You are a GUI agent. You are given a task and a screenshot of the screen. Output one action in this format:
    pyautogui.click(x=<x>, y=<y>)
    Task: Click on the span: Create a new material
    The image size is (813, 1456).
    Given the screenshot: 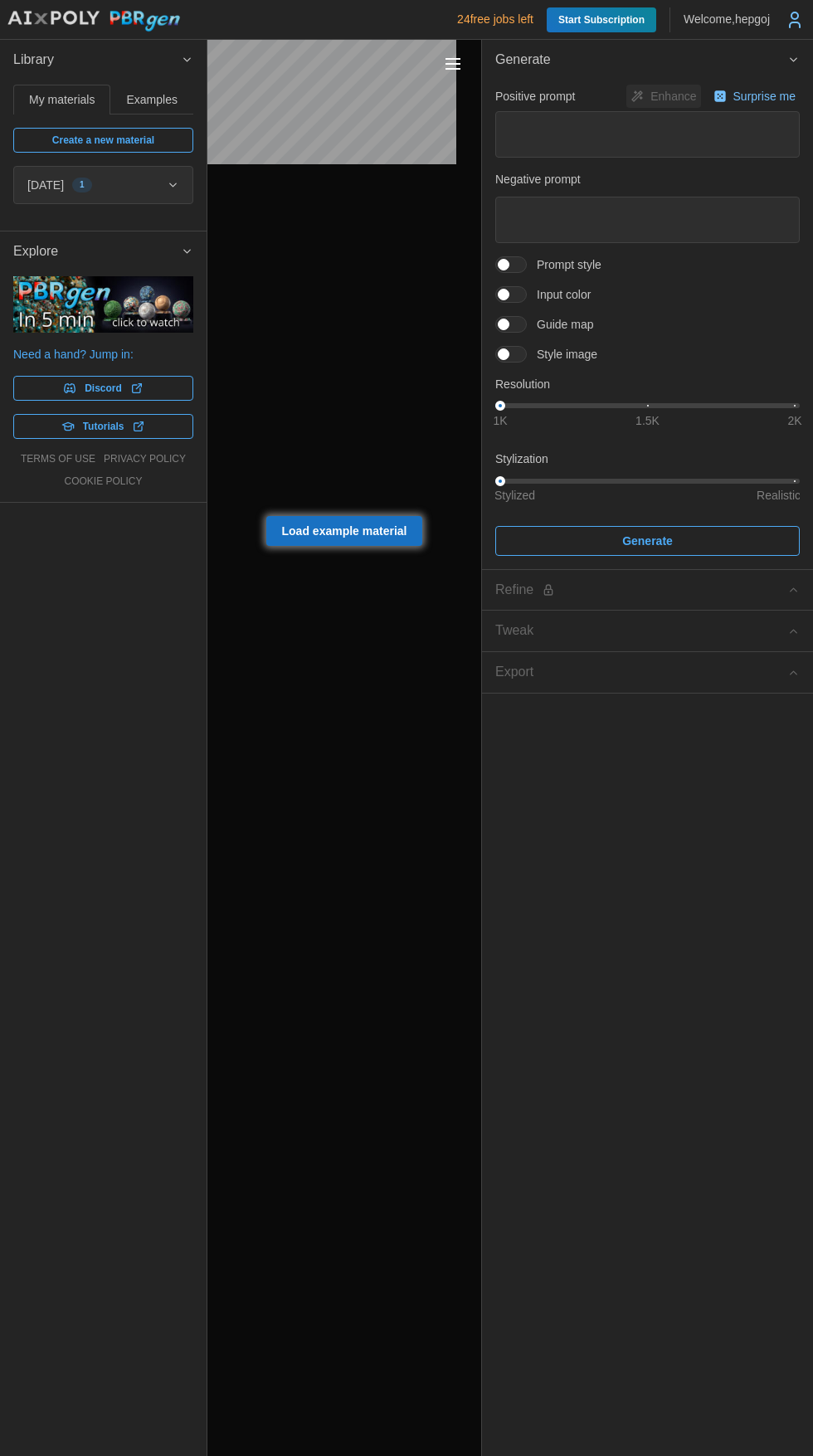 What is the action you would take?
    pyautogui.click(x=103, y=140)
    